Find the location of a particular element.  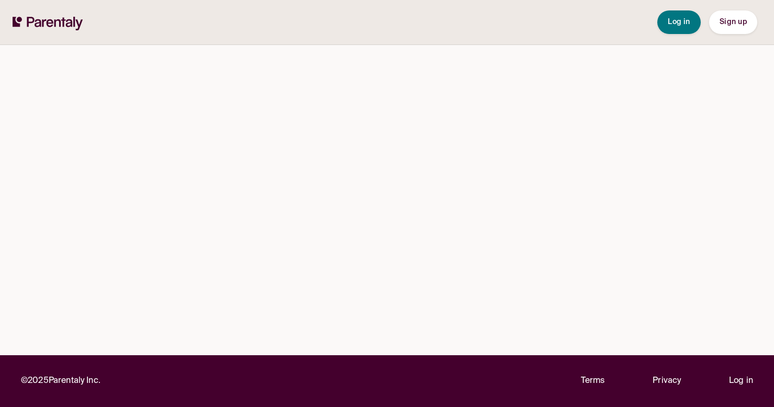

button: Sign up is located at coordinates (734, 22).